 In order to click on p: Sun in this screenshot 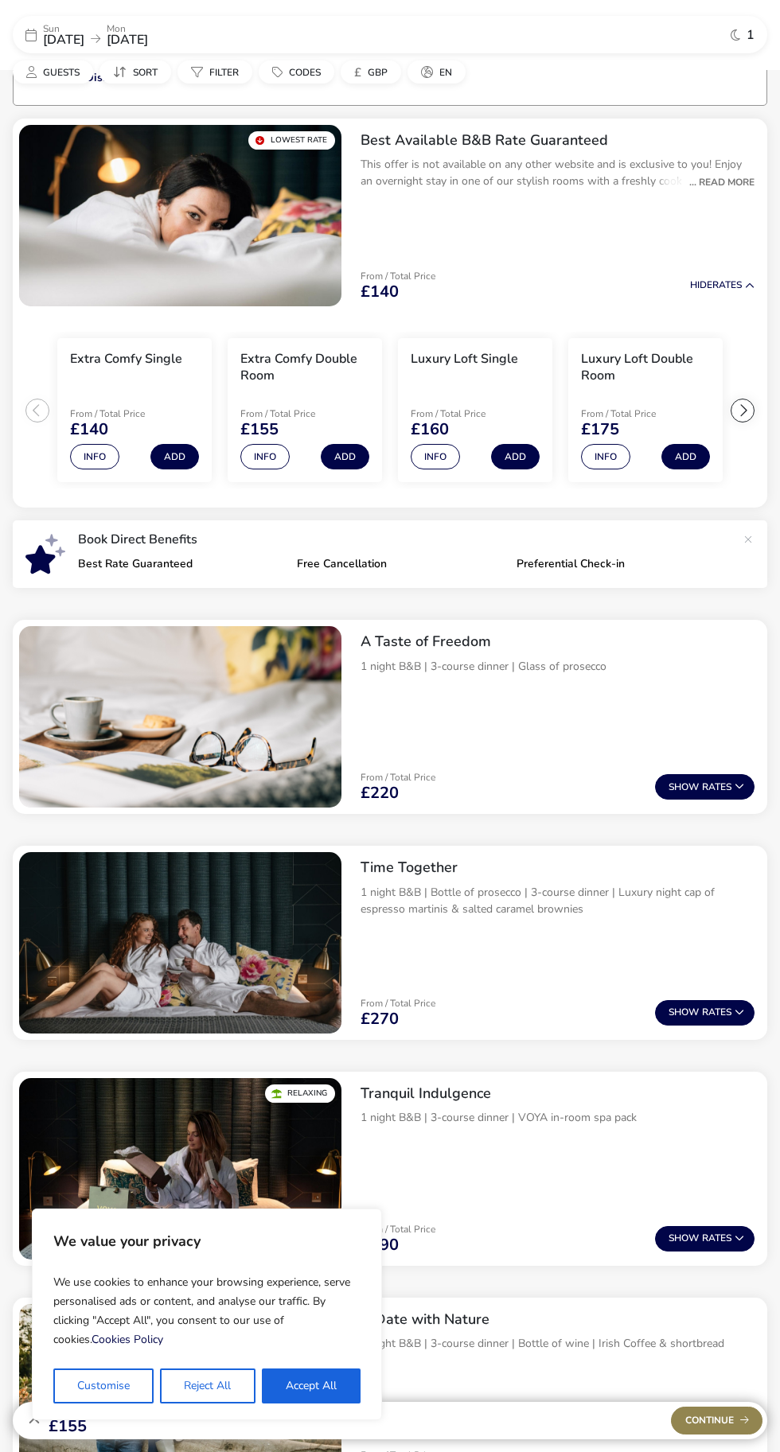, I will do `click(64, 29)`.